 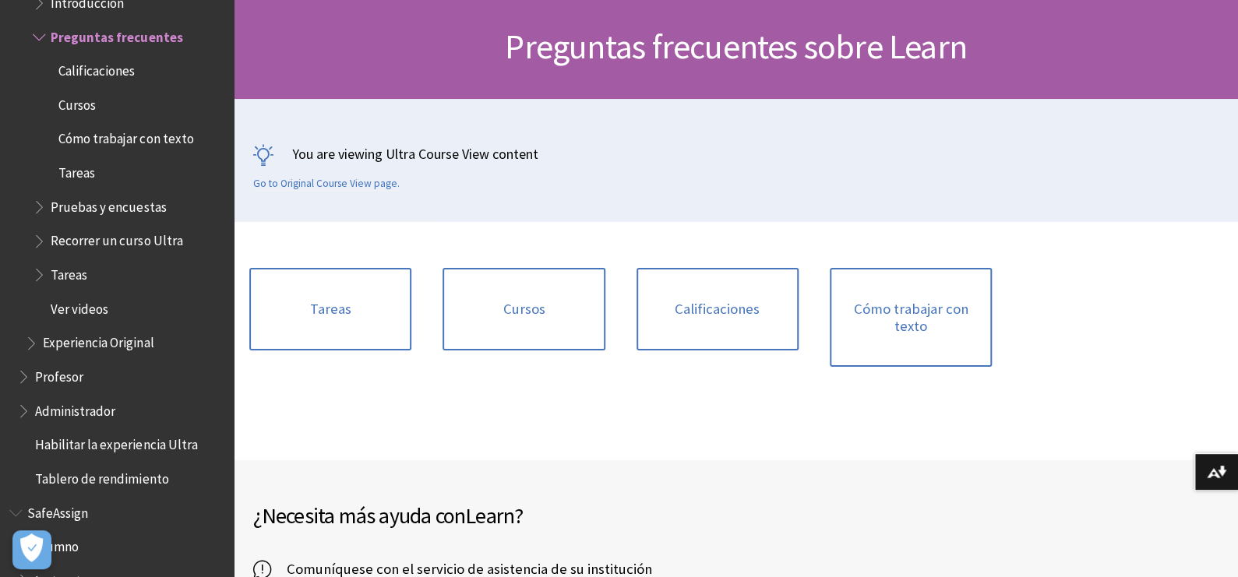 I want to click on span: SafeAssign, so click(x=58, y=510).